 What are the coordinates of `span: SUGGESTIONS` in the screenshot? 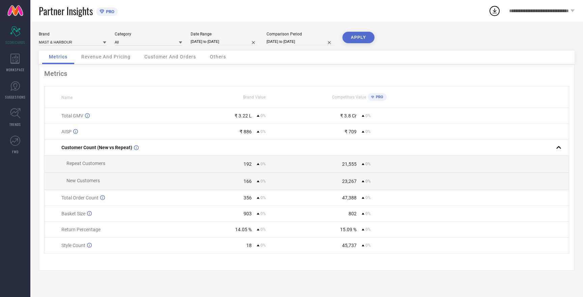 It's located at (15, 97).